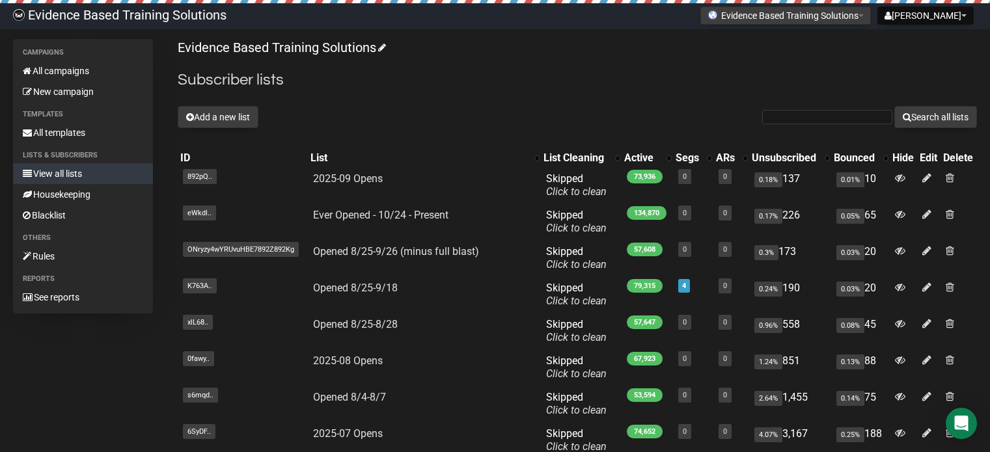  Describe the element at coordinates (218, 117) in the screenshot. I see `button: Add a new list` at that location.